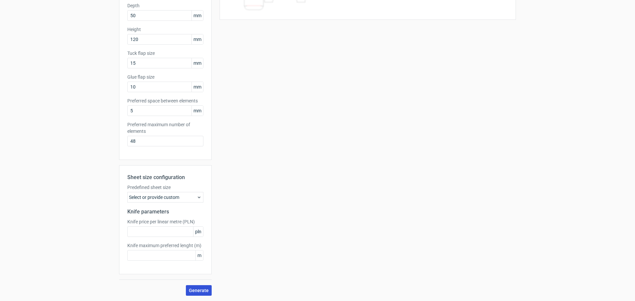 This screenshot has width=635, height=301. Describe the element at coordinates (165, 246) in the screenshot. I see `label: Knife maximum preferred lenght (m)` at that location.